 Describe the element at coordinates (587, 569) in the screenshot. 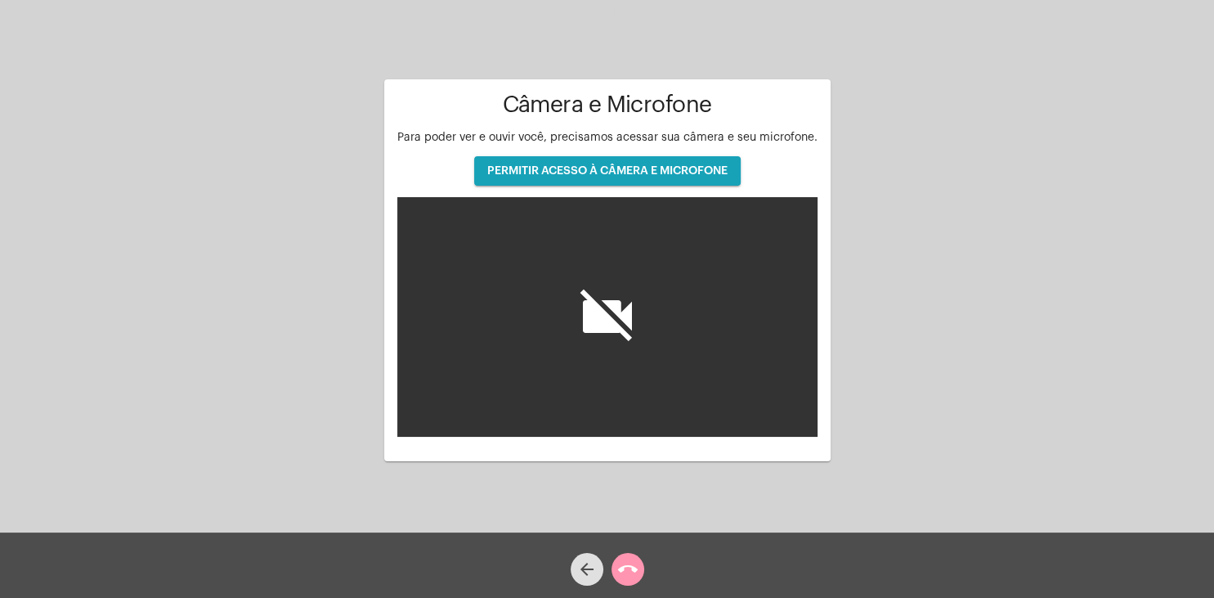

I see `mat-icon: arrow_back` at that location.